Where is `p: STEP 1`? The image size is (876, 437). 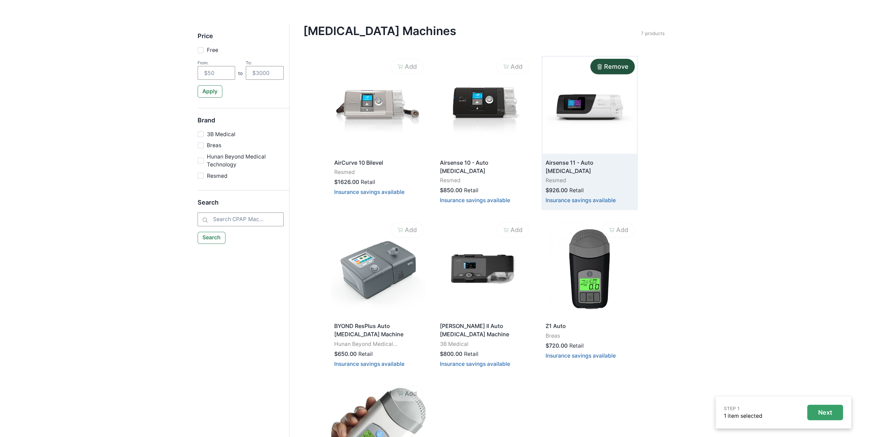
p: STEP 1 is located at coordinates (743, 409).